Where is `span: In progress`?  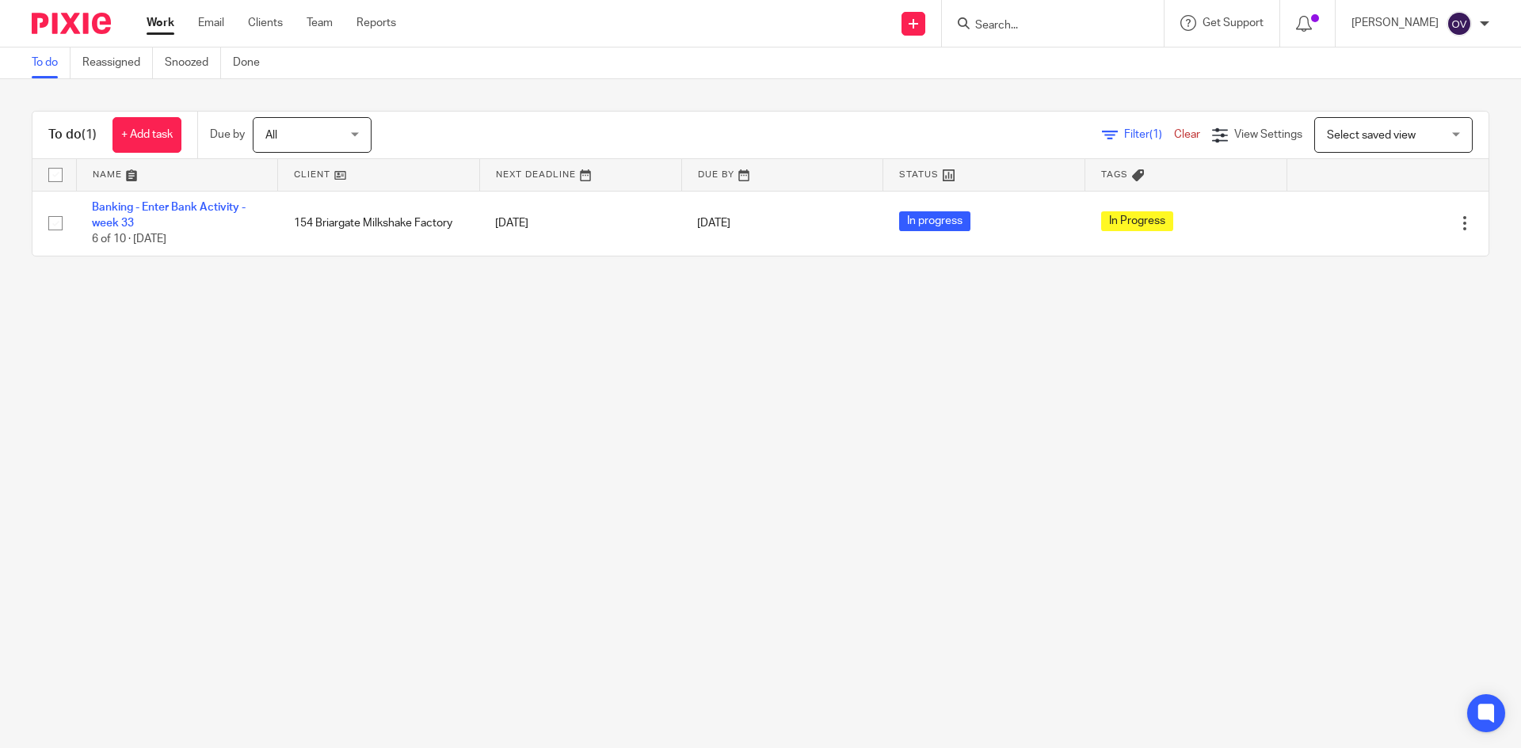 span: In progress is located at coordinates (934, 221).